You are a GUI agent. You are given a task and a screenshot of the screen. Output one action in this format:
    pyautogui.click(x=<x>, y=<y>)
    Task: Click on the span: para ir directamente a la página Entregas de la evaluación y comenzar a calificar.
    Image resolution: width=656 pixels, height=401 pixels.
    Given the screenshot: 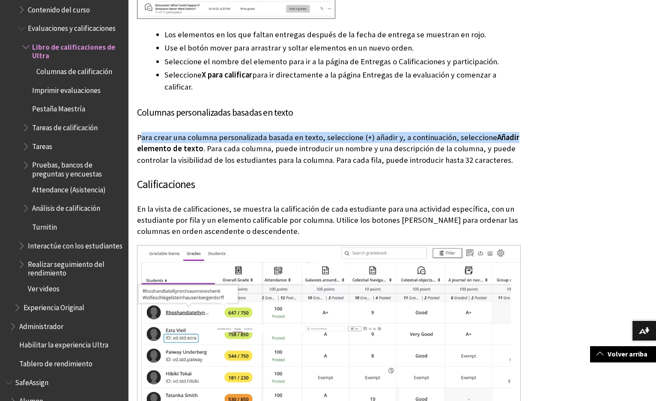 What is the action you would take?
    pyautogui.click(x=330, y=80)
    